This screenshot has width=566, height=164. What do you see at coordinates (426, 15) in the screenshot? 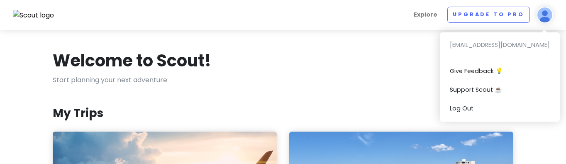
I see `a: Explore` at bounding box center [426, 15].